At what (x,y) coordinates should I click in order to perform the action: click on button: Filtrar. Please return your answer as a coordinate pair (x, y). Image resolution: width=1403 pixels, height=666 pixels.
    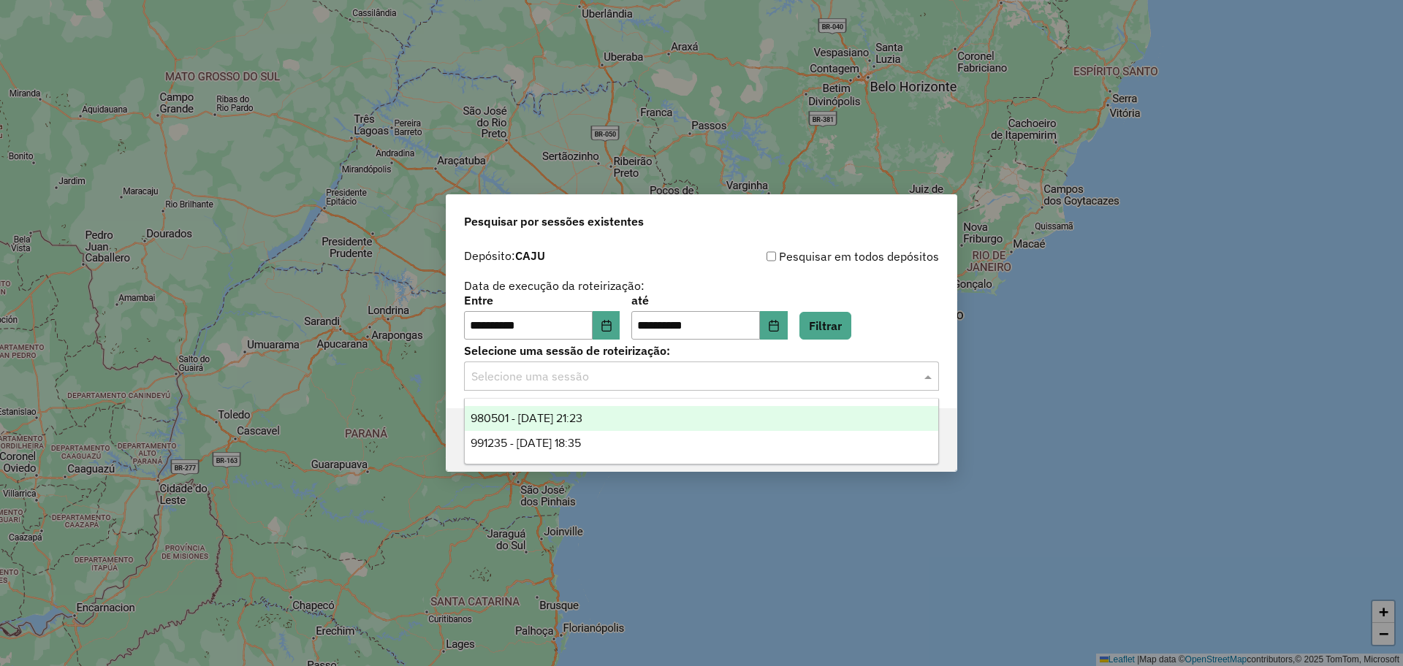
    Looking at the image, I should click on (825, 326).